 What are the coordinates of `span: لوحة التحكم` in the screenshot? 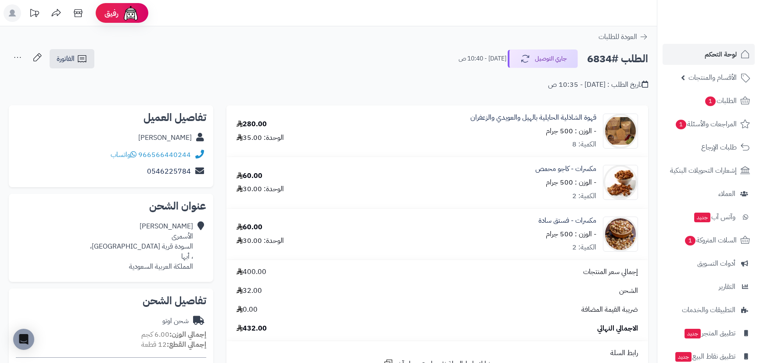 It's located at (721, 54).